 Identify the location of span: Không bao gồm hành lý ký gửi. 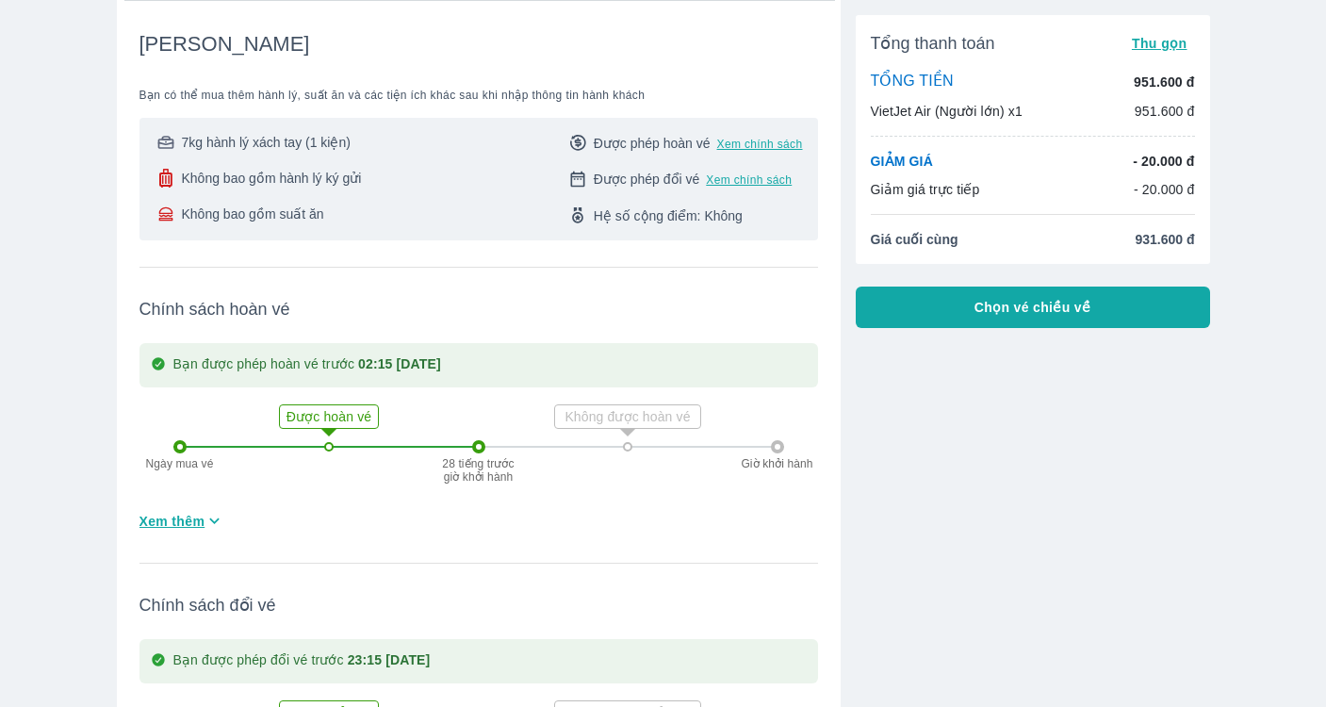
(271, 178).